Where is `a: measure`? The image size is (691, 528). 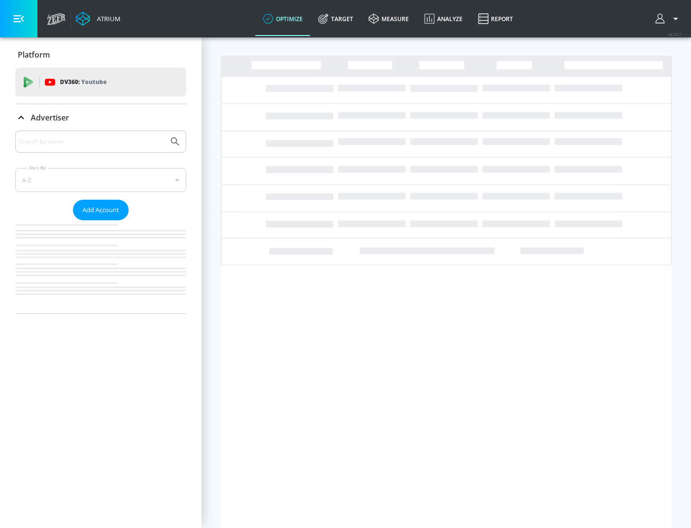 a: measure is located at coordinates (389, 19).